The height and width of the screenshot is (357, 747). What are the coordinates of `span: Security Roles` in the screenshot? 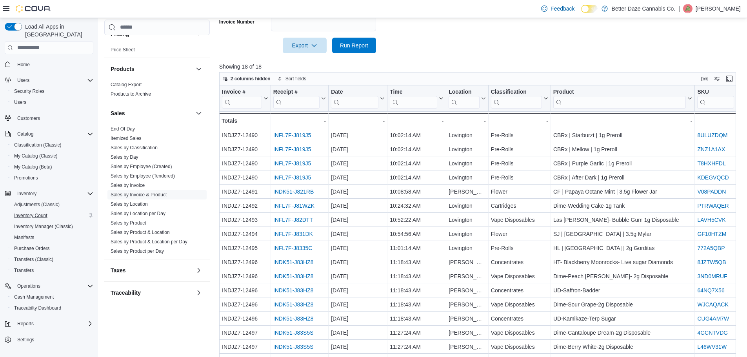 It's located at (29, 91).